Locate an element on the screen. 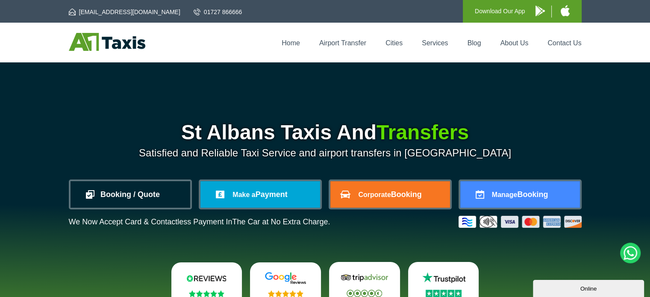 Image resolution: width=650 pixels, height=297 pixels. a: Make aPayment is located at coordinates (260, 195).